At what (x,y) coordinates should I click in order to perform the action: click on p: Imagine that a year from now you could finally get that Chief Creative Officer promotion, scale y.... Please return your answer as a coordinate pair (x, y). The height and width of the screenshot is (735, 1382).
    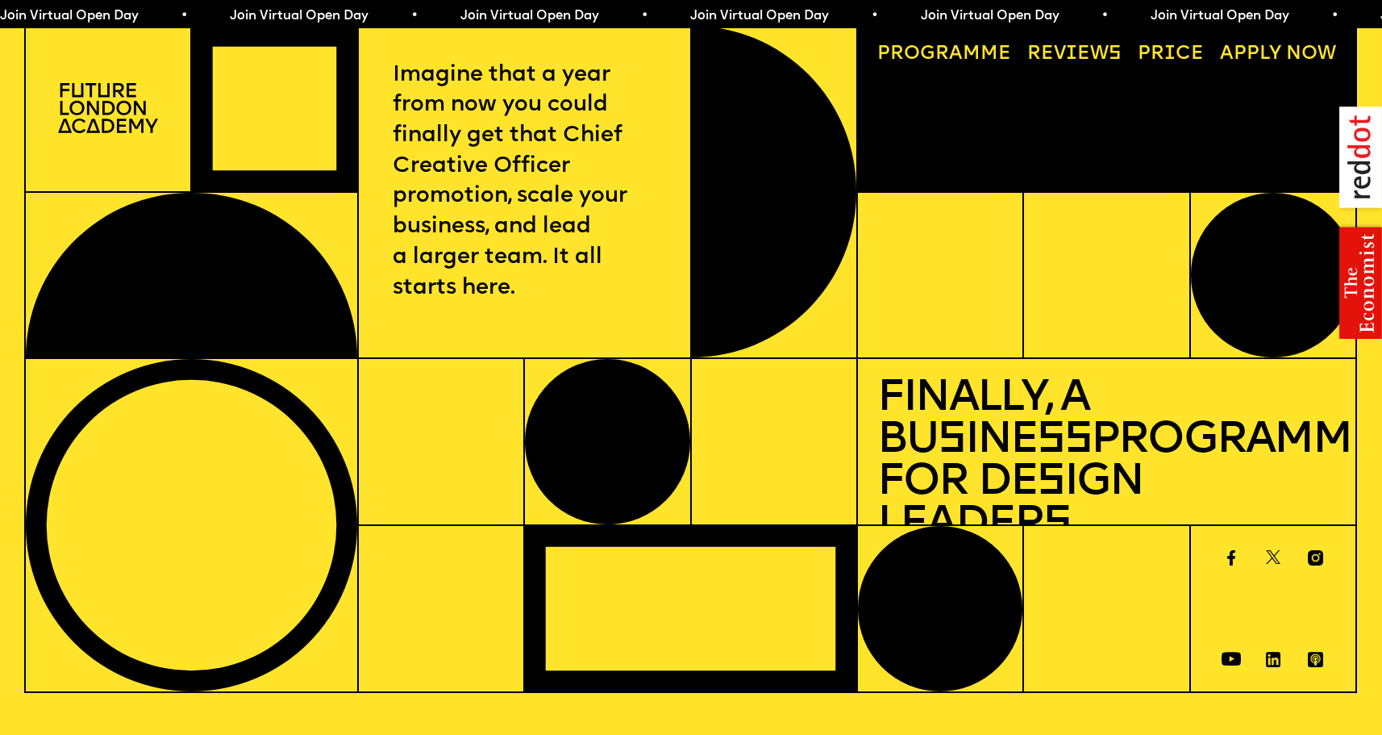
    Looking at the image, I should click on (523, 182).